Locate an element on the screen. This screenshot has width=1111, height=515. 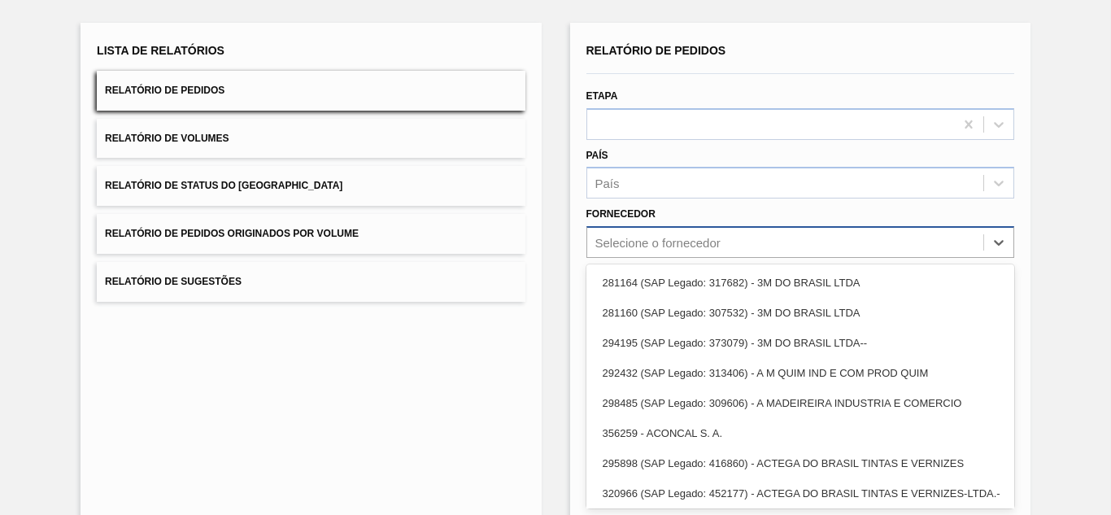
button: Relatório de Pedidos is located at coordinates (311, 90).